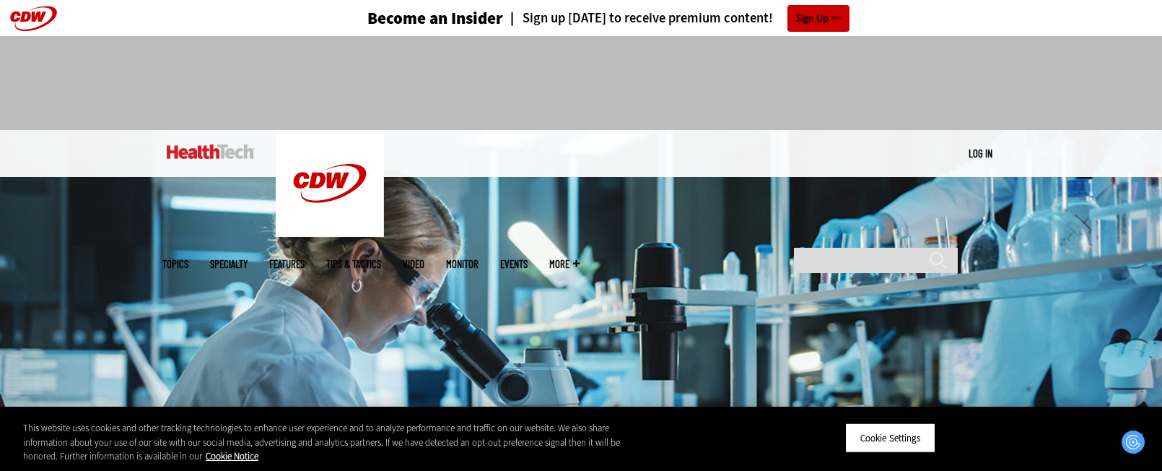 The image size is (1162, 471). Describe the element at coordinates (980, 153) in the screenshot. I see `a: Log in` at that location.